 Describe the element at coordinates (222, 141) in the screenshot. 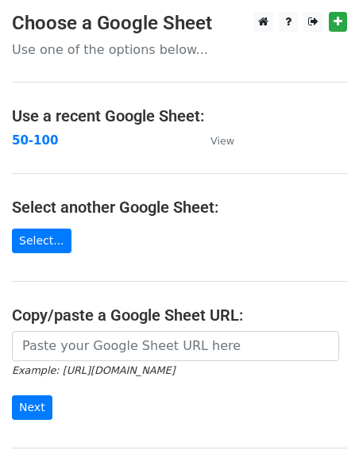

I see `small: View` at that location.